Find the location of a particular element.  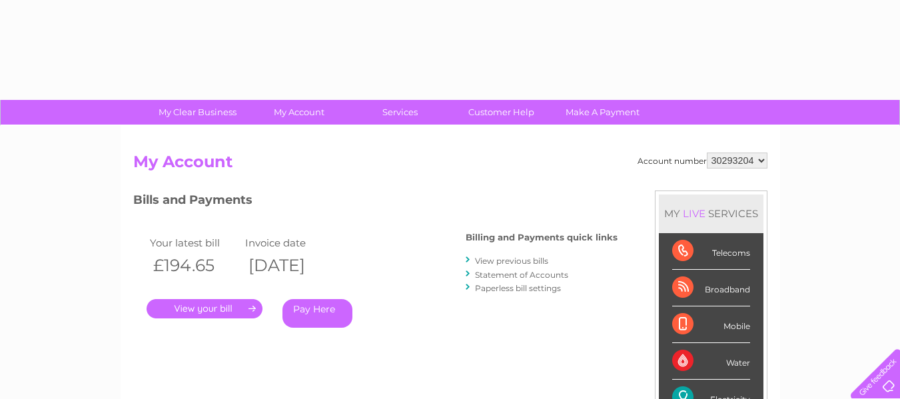

h3: Bills and Payments is located at coordinates (375, 202).